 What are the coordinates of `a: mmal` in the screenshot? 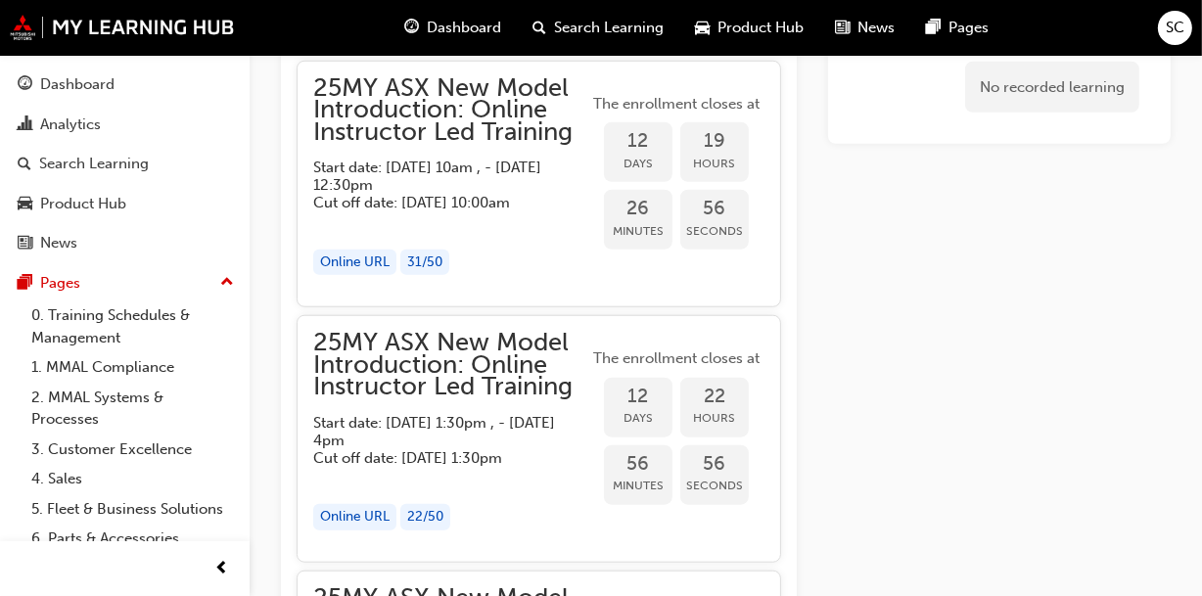 It's located at (122, 27).